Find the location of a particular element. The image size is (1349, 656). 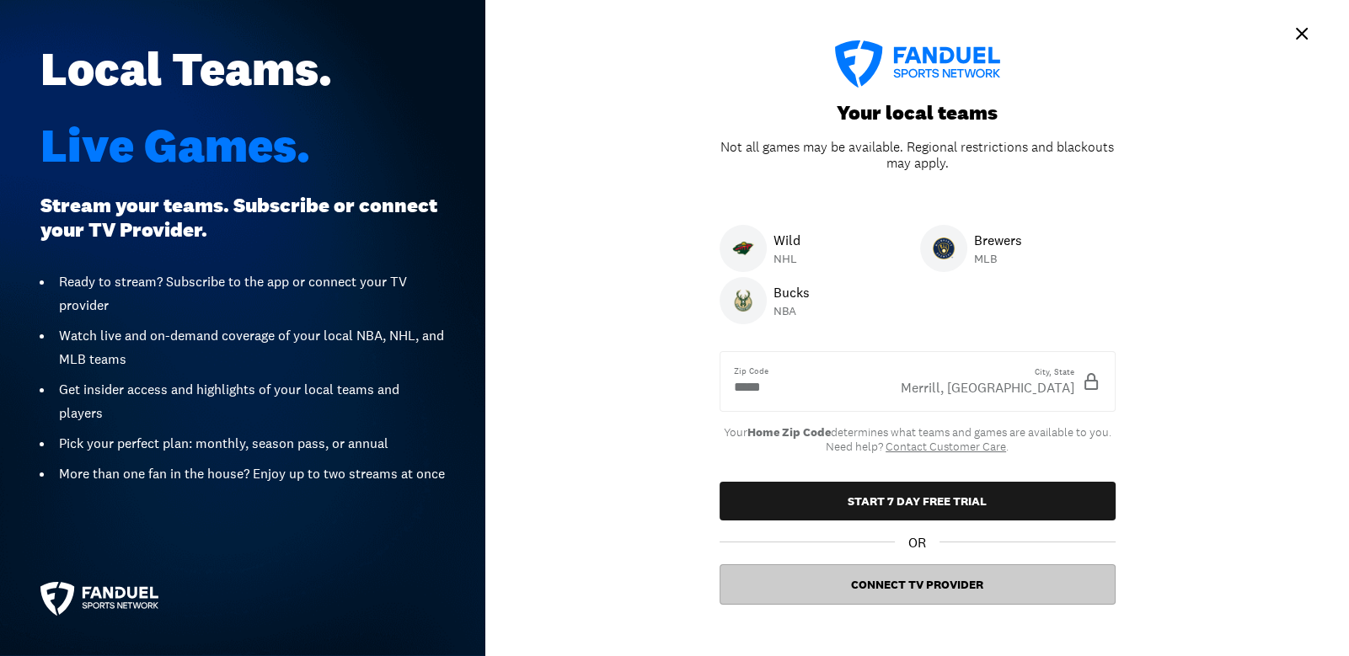

div: Ready to stream? Subscribe to the app or connect your TV provider is located at coordinates (252, 293).